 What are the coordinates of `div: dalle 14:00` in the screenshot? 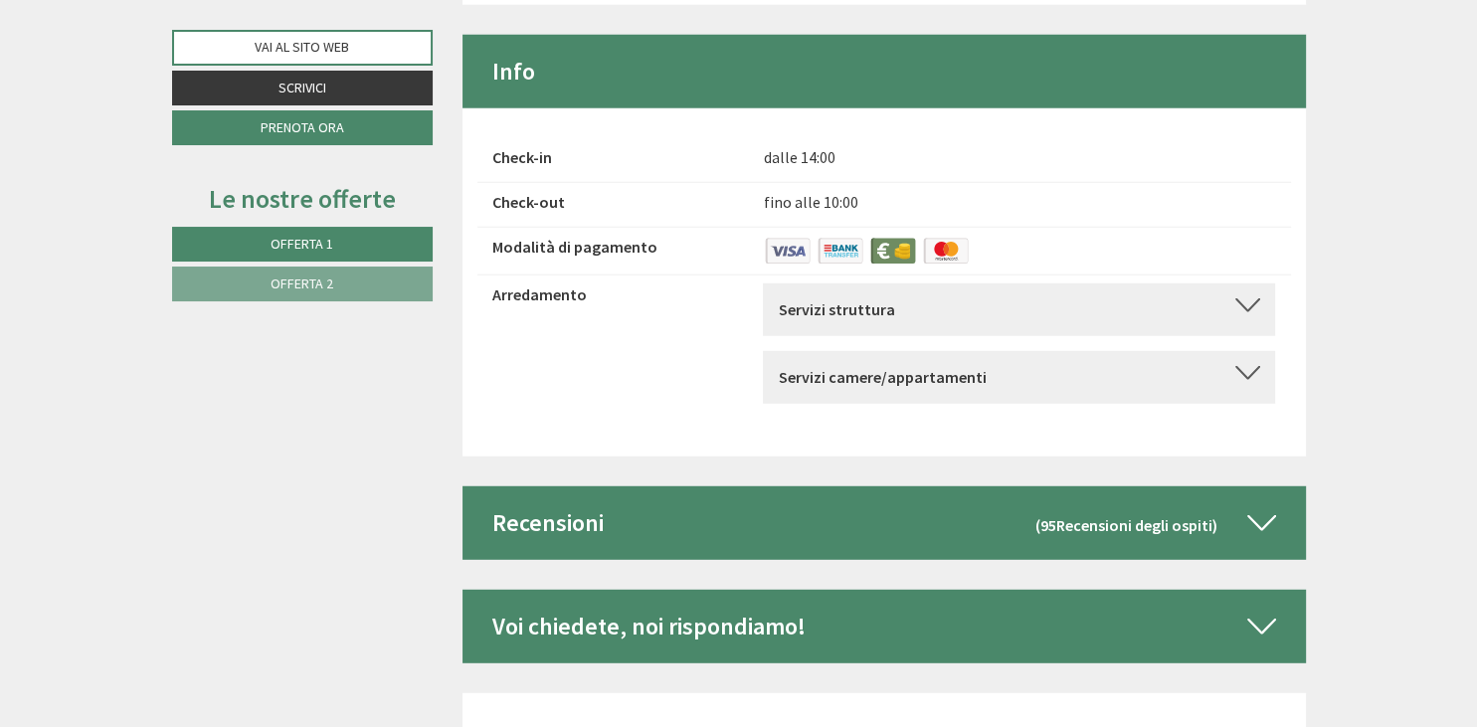 It's located at (1018, 157).